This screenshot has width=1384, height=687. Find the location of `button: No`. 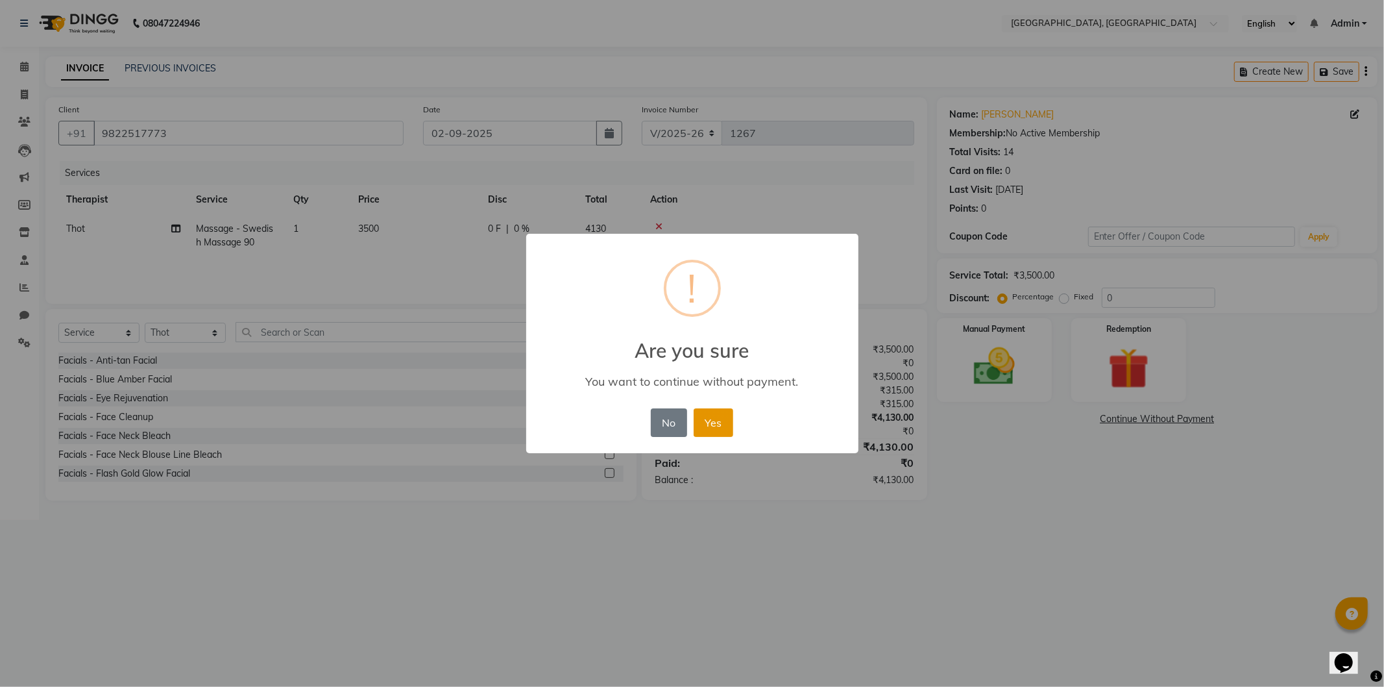

button: No is located at coordinates (669, 422).